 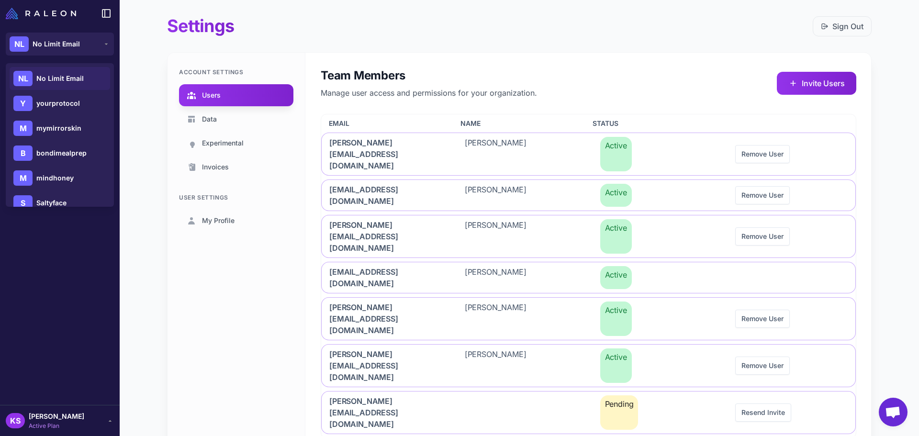 What do you see at coordinates (60, 75) in the screenshot?
I see `a: Manage Brands` at bounding box center [60, 75].